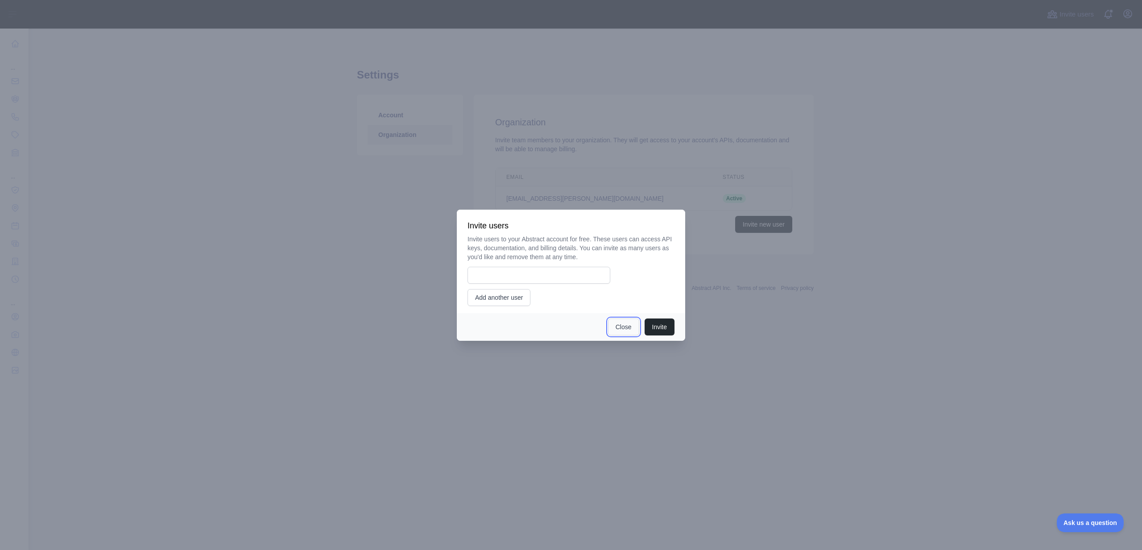 The image size is (1142, 550). I want to click on button: Close, so click(624, 327).